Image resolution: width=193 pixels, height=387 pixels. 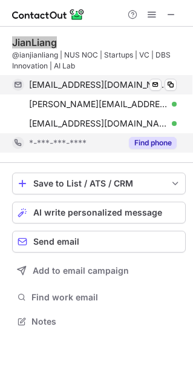 What do you see at coordinates (97, 212) in the screenshot?
I see `span: AI write personalized message` at bounding box center [97, 212].